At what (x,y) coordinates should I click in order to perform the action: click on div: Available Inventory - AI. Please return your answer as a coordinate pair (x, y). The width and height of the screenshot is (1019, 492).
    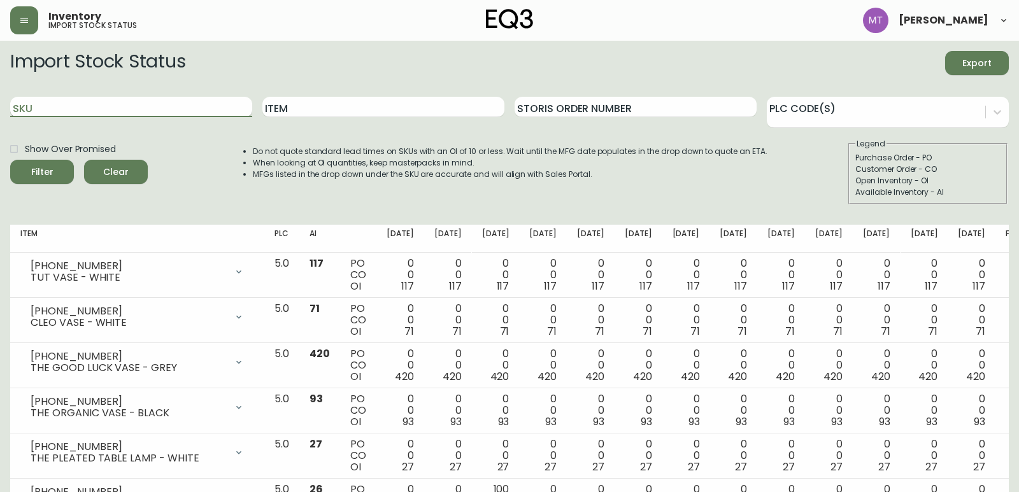
    Looking at the image, I should click on (928, 192).